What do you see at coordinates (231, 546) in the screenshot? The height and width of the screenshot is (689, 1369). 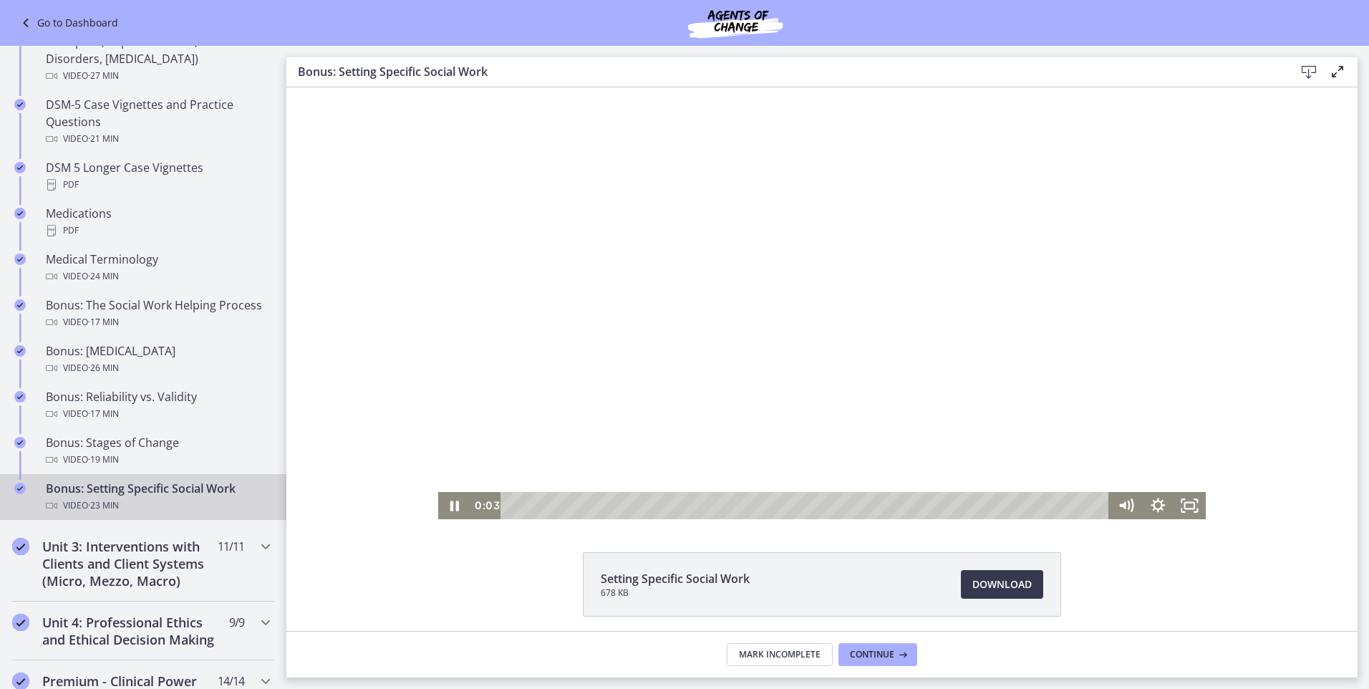 I see `span: 11 / 11` at bounding box center [231, 546].